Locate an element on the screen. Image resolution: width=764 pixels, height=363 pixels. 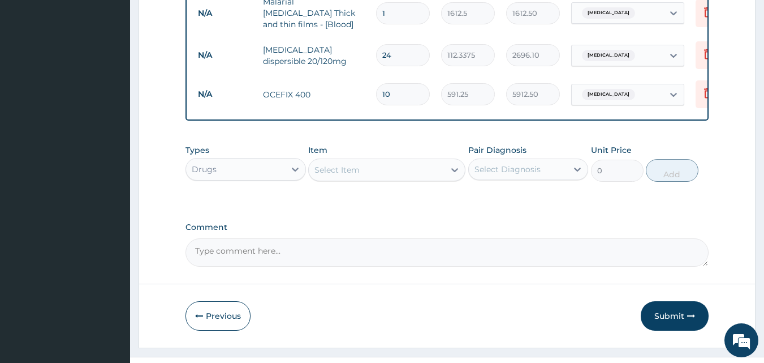
label: Comment is located at coordinates (447, 227).